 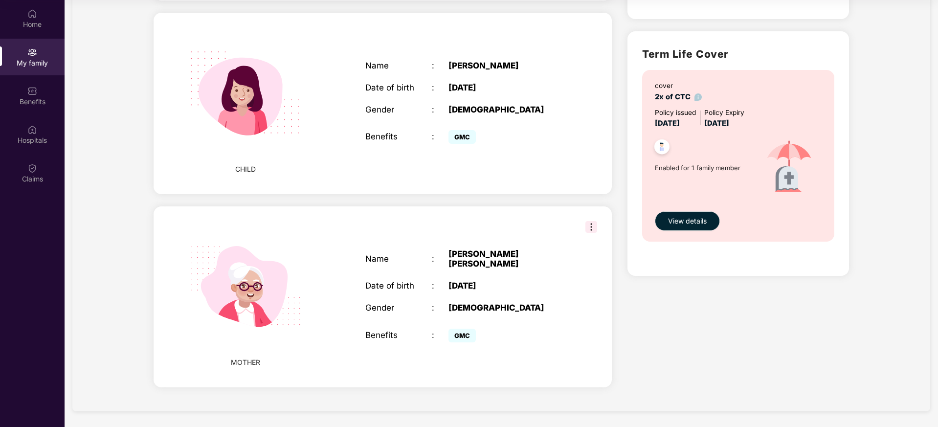 What do you see at coordinates (679, 97) in the screenshot?
I see `span: 2x of CTC` at bounding box center [679, 97].